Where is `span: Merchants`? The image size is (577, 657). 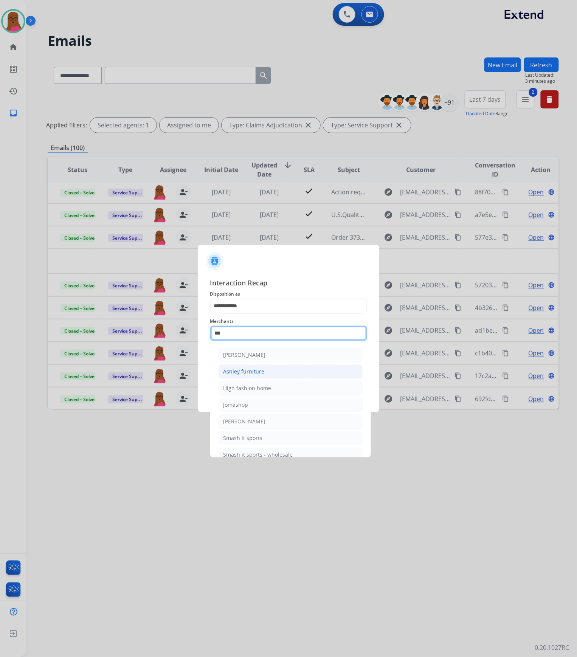
span: Merchants is located at coordinates (288, 321).